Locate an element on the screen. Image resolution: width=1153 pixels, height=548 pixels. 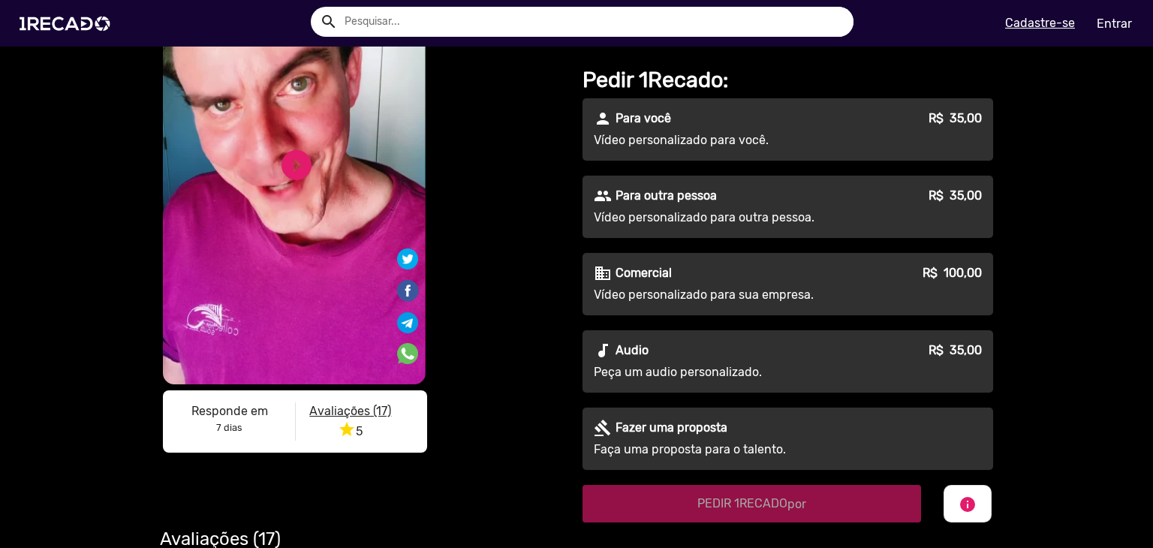
p: Peça um audio personalizado. is located at coordinates (730, 372).